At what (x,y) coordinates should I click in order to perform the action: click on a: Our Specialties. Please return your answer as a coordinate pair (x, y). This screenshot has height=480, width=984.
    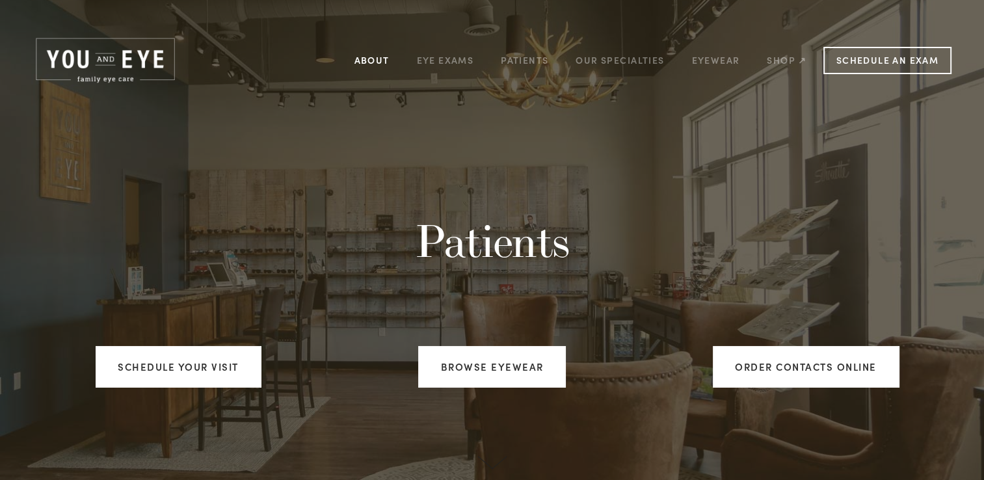
    Looking at the image, I should click on (620, 60).